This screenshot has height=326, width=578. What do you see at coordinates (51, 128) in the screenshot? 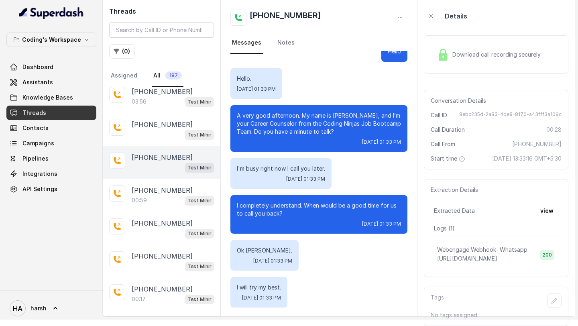
I see `a: Contacts` at bounding box center [51, 128].